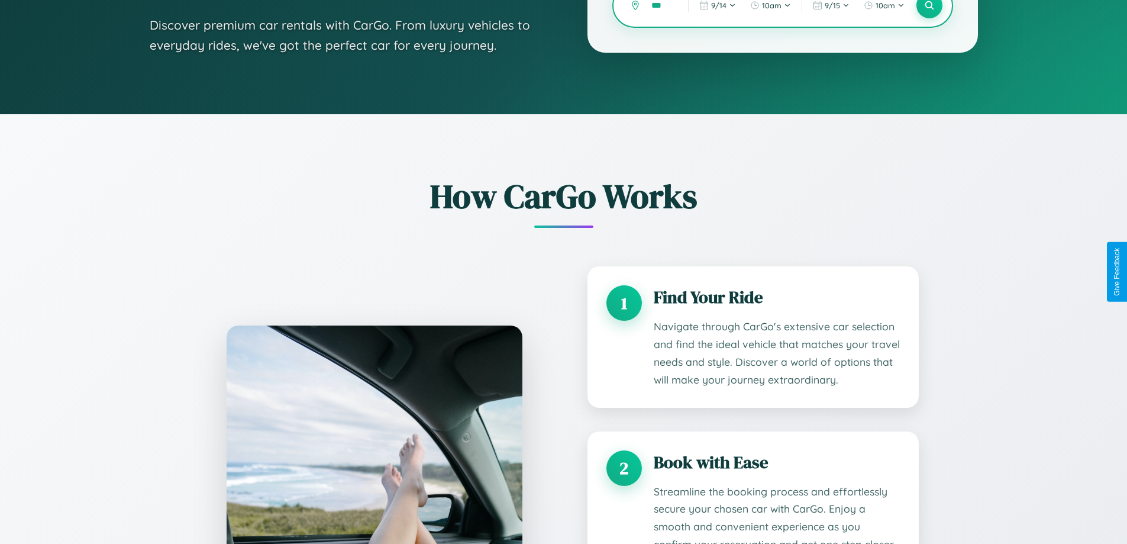 This screenshot has height=544, width=1127. What do you see at coordinates (719, 5) in the screenshot?
I see `span: 9 / 14` at bounding box center [719, 5].